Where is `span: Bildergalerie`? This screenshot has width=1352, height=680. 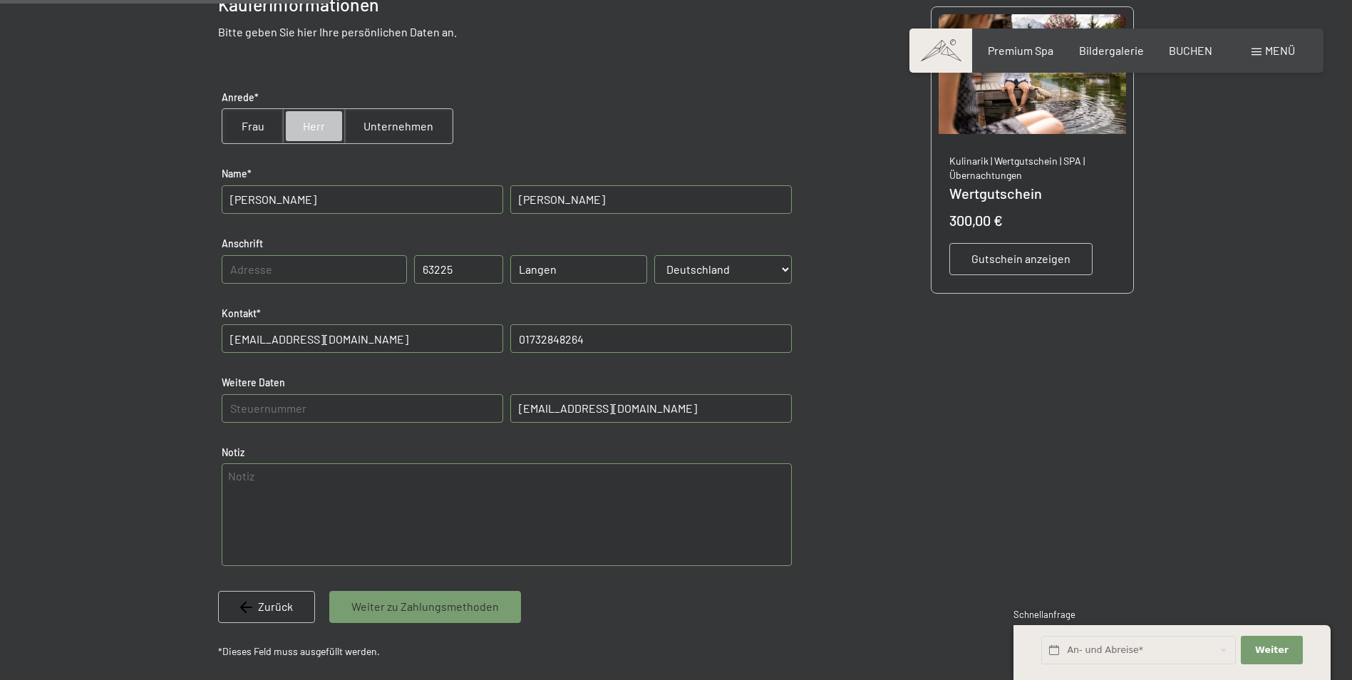
span: Bildergalerie is located at coordinates (1111, 50).